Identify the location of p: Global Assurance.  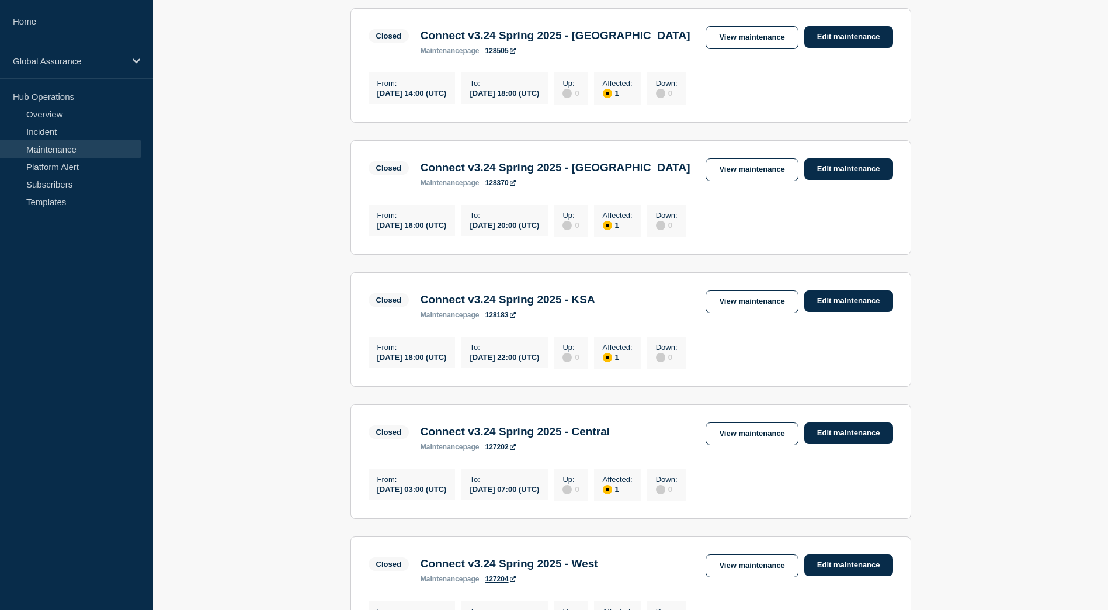
(69, 61).